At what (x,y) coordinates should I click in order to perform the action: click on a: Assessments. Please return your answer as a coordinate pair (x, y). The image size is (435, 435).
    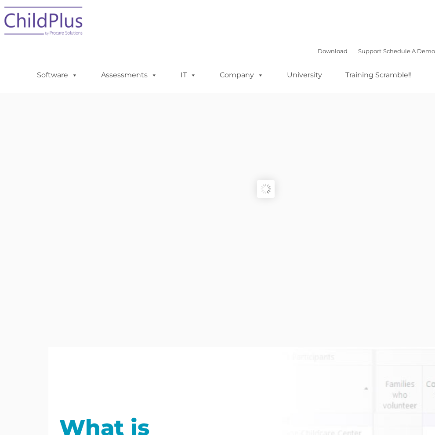
    Looking at the image, I should click on (129, 75).